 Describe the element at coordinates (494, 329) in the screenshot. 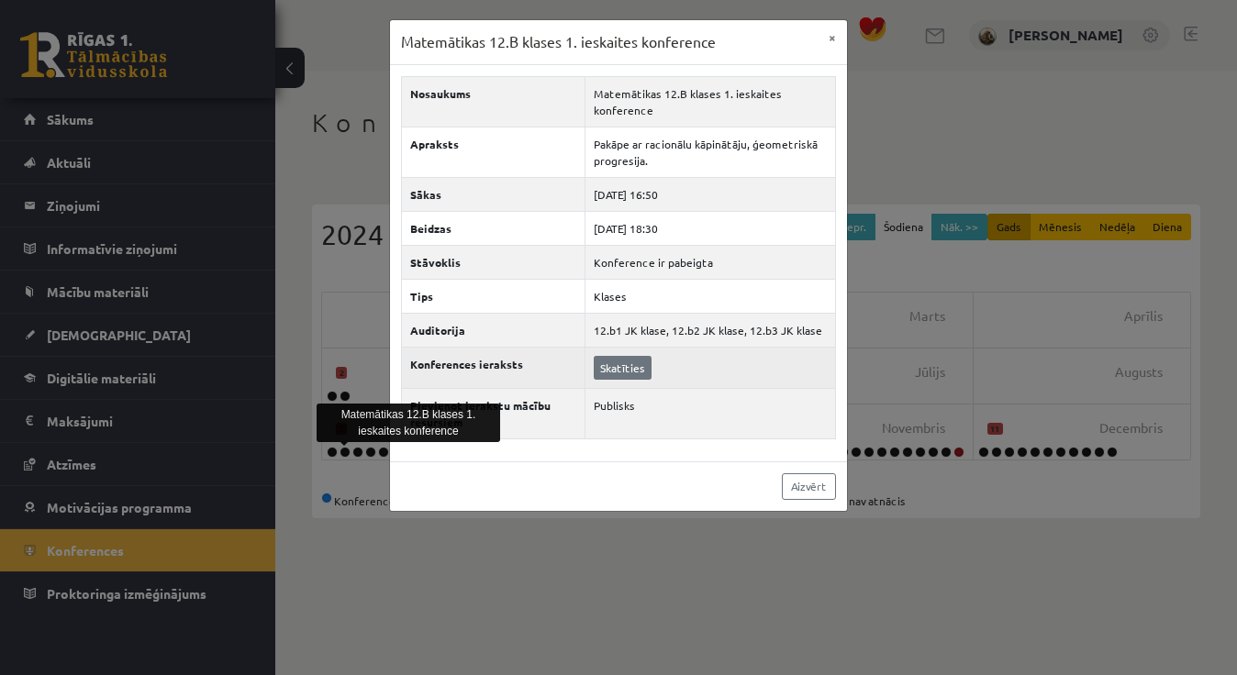

I see `th: Auditorija` at that location.